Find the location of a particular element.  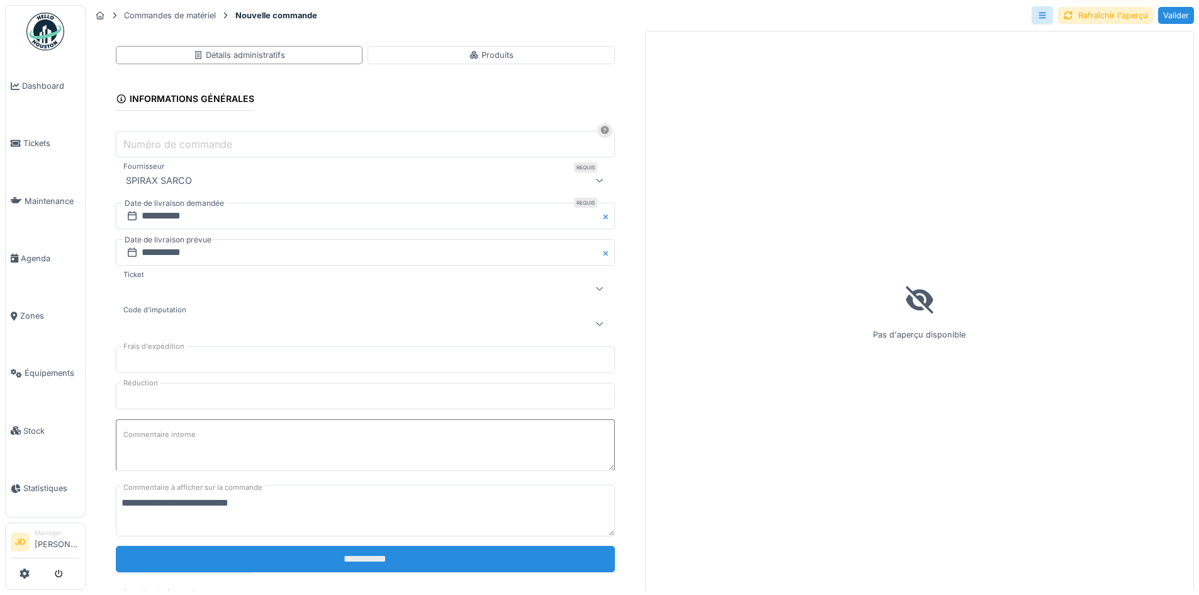

div: SPIRAX SARCO is located at coordinates (159, 180).